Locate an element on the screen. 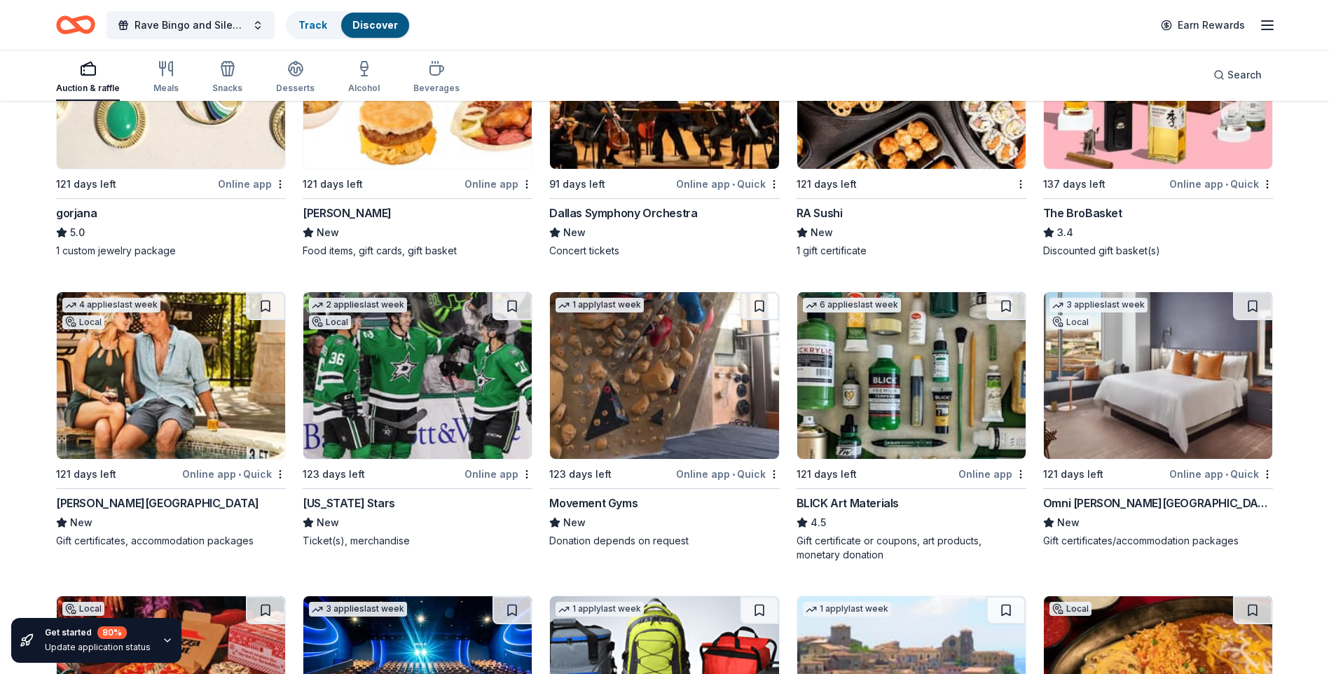 The height and width of the screenshot is (674, 1329). a: Track is located at coordinates (312, 25).